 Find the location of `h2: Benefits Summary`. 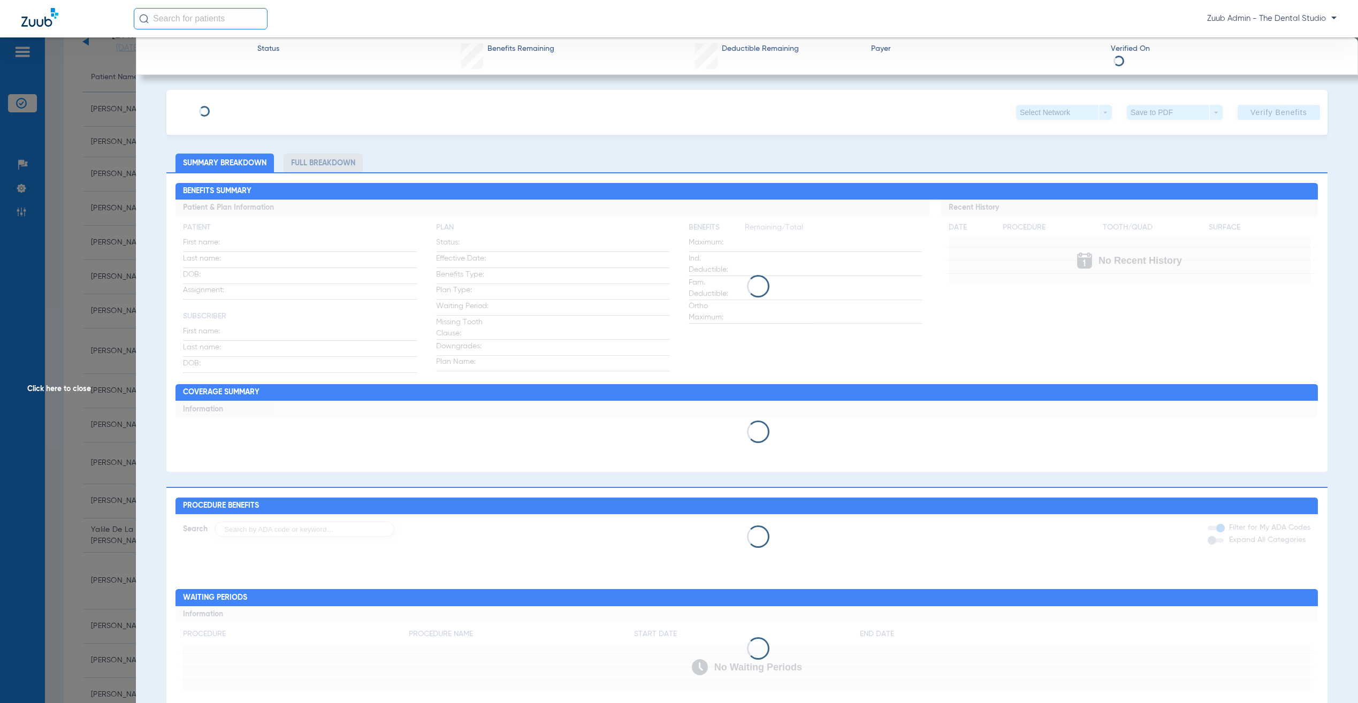

h2: Benefits Summary is located at coordinates (747, 192).